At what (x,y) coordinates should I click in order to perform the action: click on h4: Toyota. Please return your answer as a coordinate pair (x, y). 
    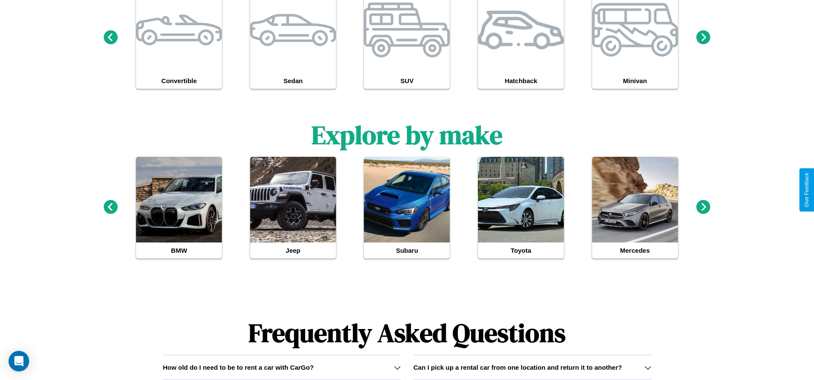
    Looking at the image, I should click on (521, 250).